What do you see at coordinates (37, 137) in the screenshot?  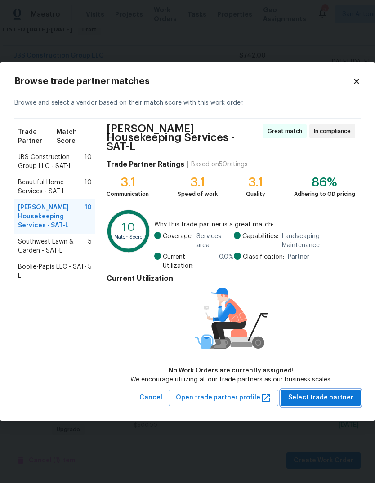 I see `span: Trade Partner` at bounding box center [37, 137].